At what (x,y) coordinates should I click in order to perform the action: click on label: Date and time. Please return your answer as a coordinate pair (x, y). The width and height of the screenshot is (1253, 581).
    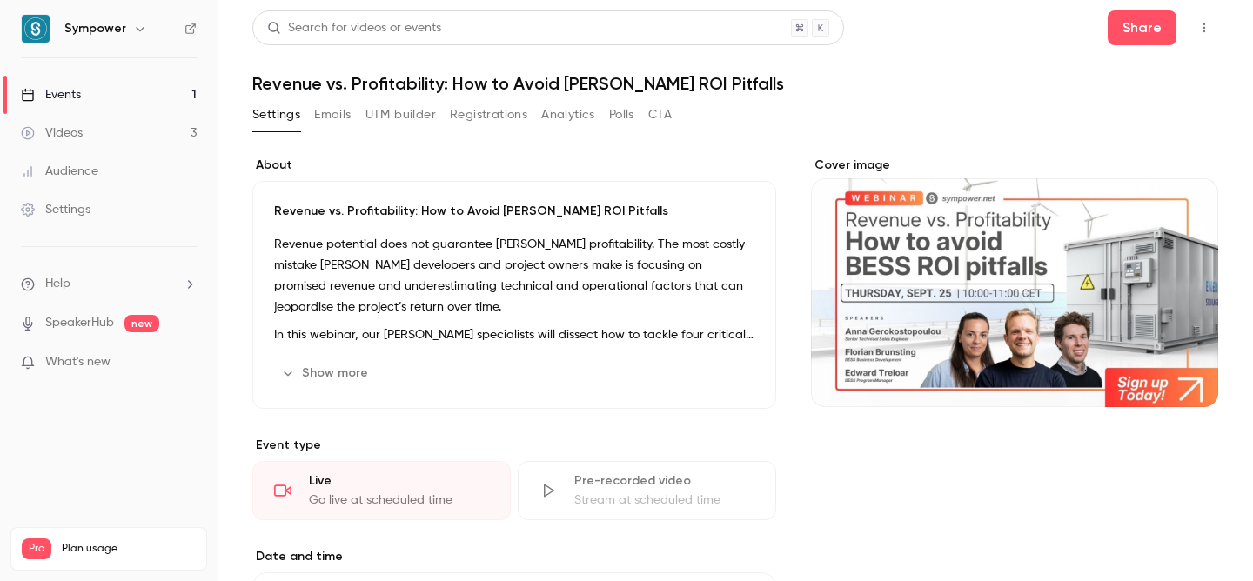
    Looking at the image, I should click on (514, 557).